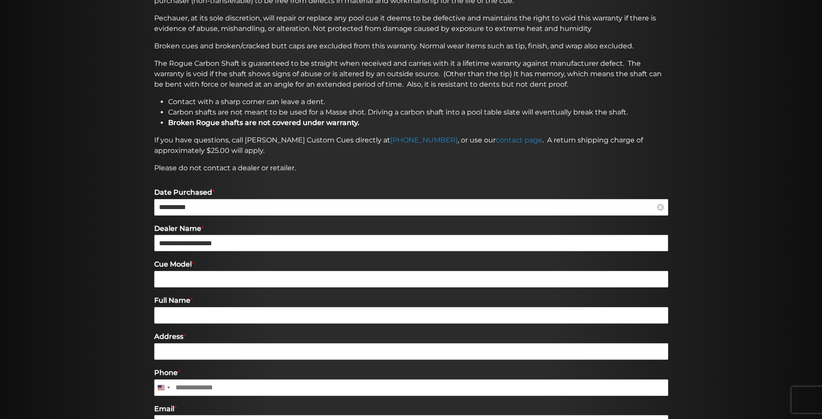 The height and width of the screenshot is (419, 822). I want to click on strong: Broken Rogue shafts are not covered under warranty., so click(264, 122).